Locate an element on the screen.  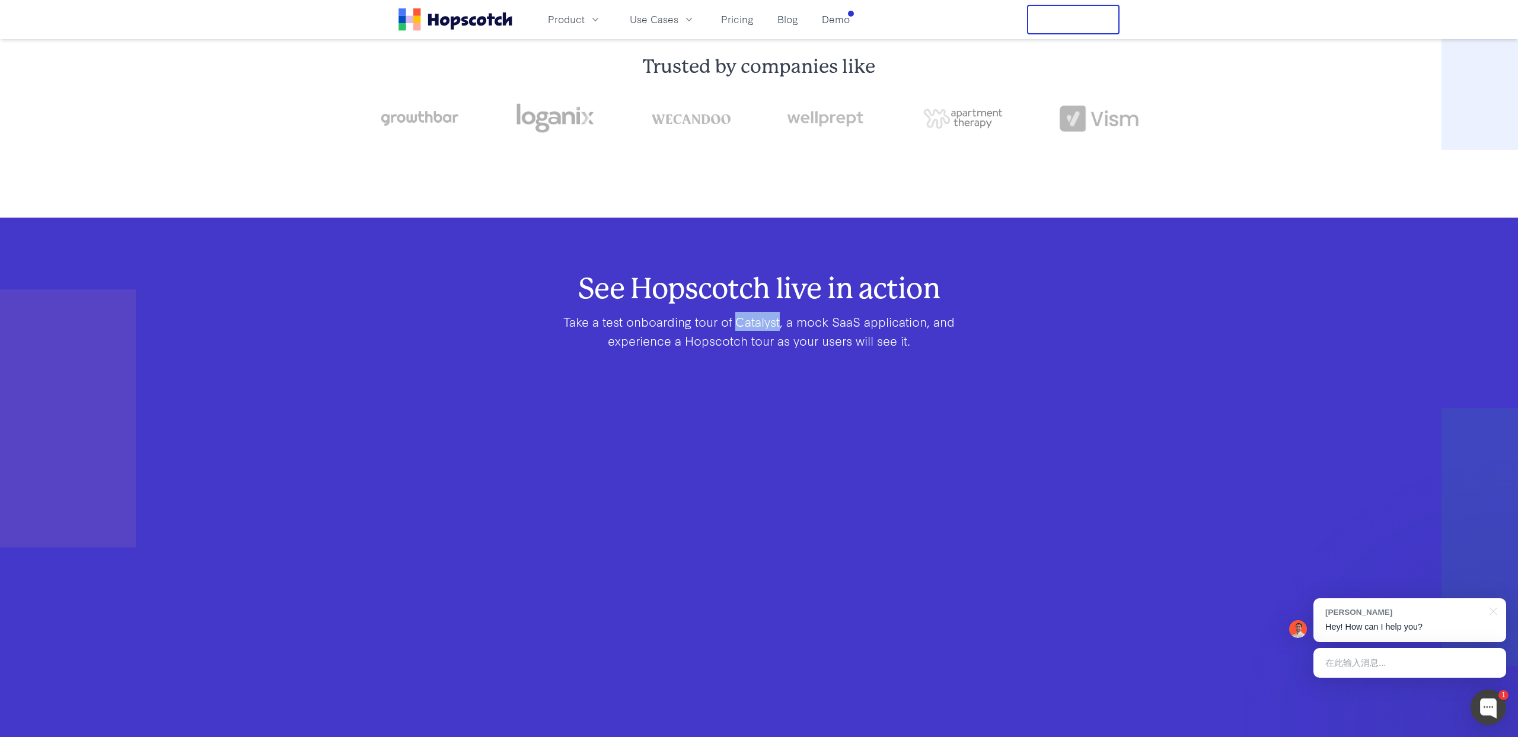
img: wellprept logo is located at coordinates (827, 118).